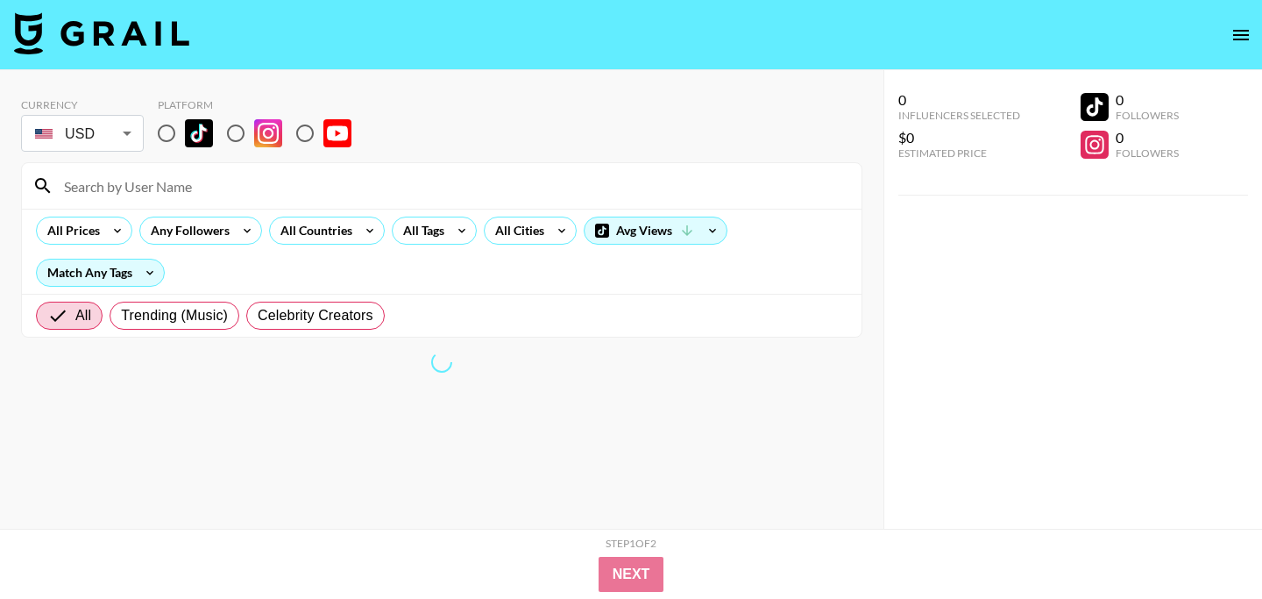  I want to click on div: Step 1 of 2, so click(631, 543).